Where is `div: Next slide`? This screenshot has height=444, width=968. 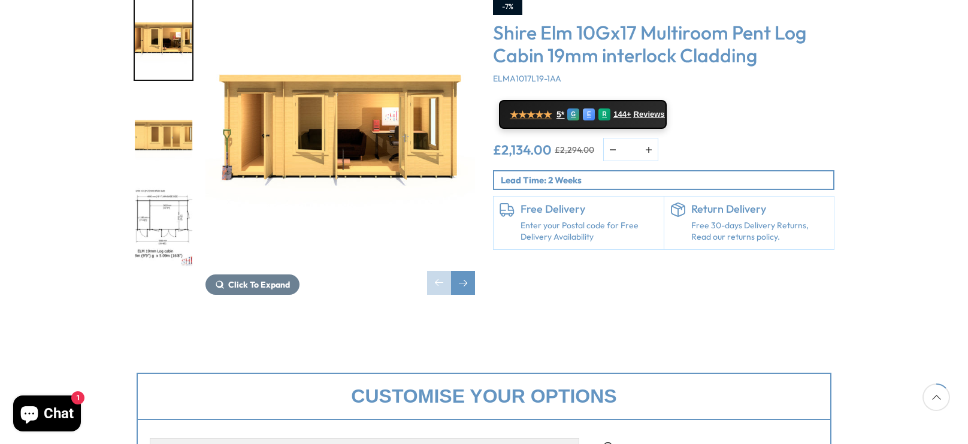 div: Next slide is located at coordinates (463, 283).